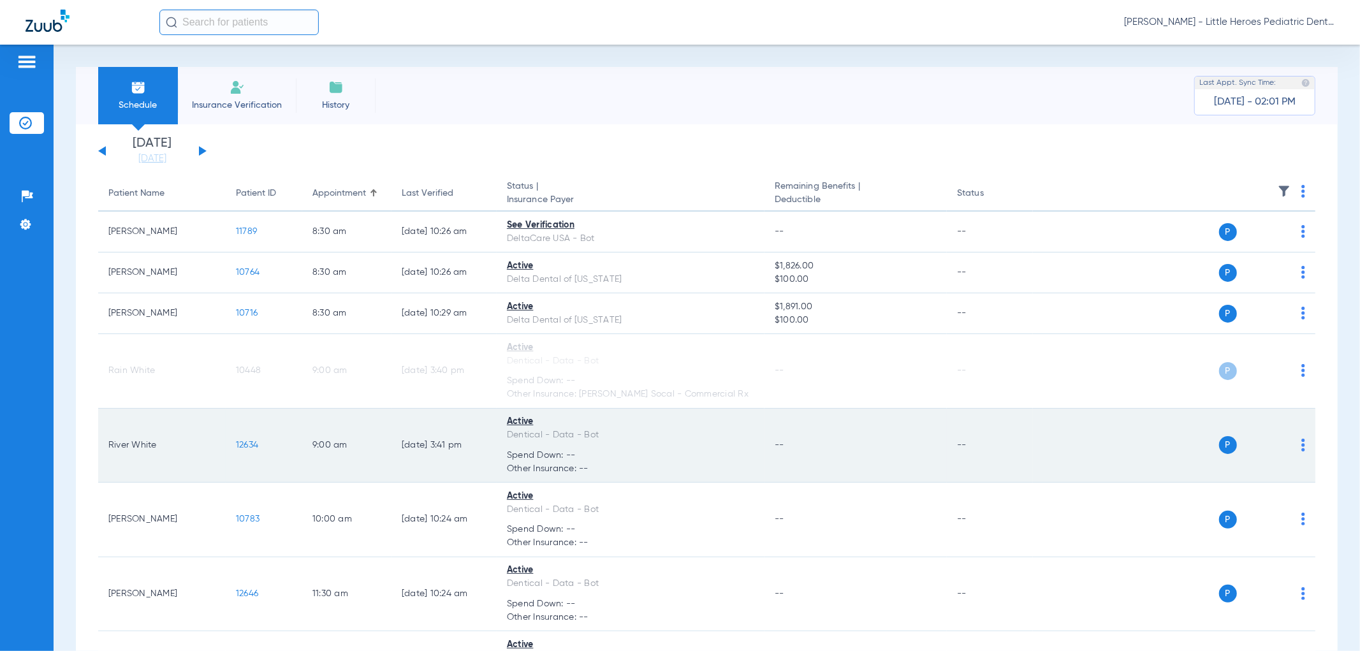  Describe the element at coordinates (347, 594) in the screenshot. I see `td: 11:30 AM` at that location.